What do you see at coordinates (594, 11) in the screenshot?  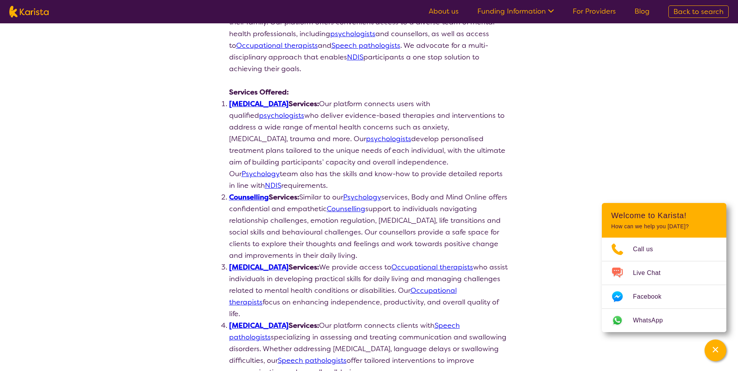 I see `a: For Providers` at bounding box center [594, 11].